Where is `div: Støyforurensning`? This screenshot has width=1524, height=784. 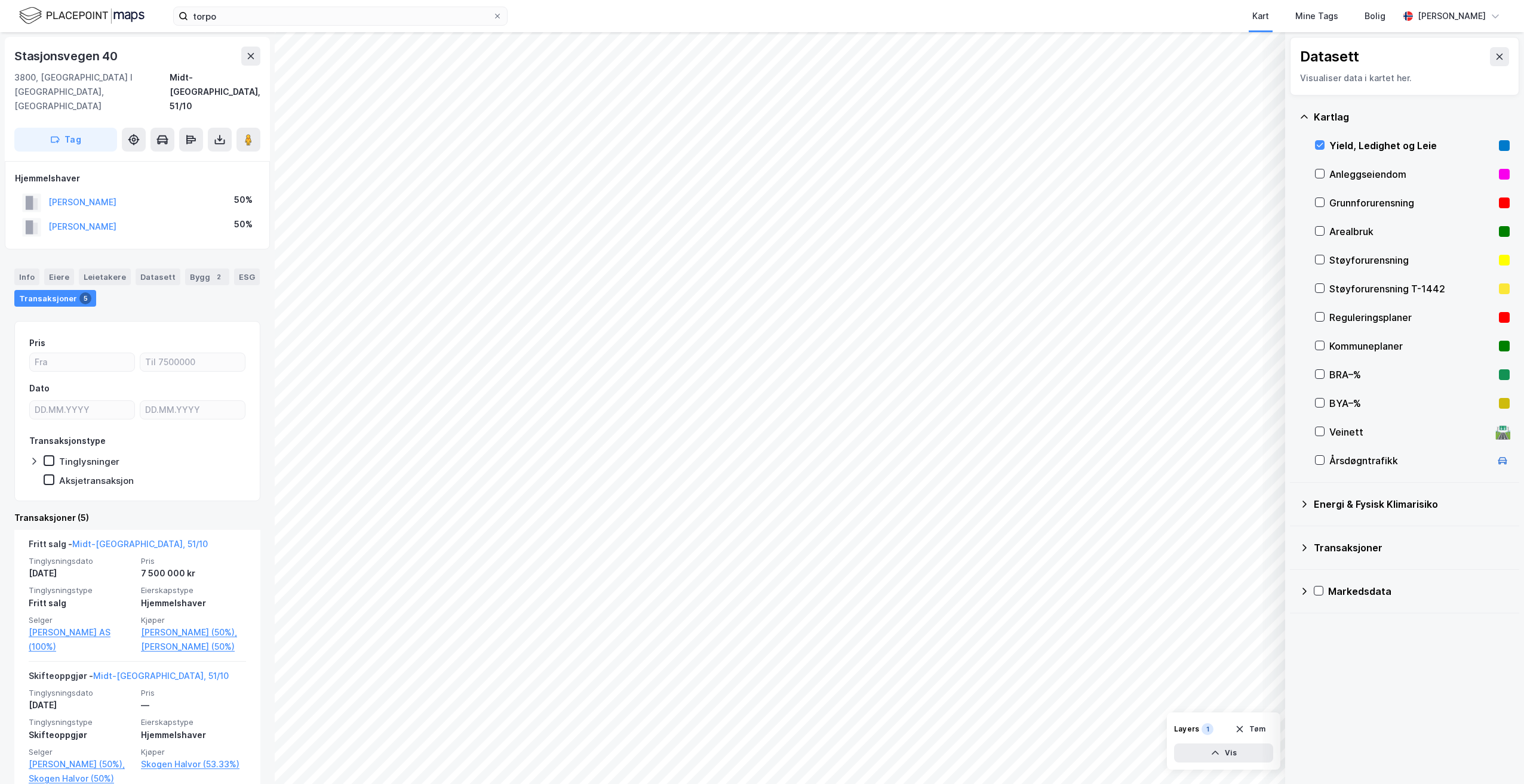 div: Støyforurensning is located at coordinates (1411, 261).